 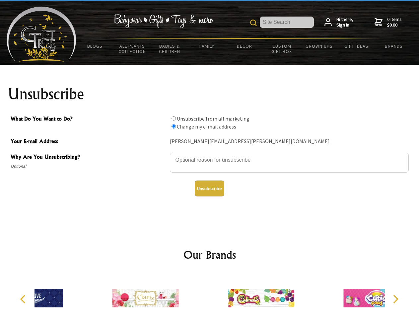 What do you see at coordinates (24, 299) in the screenshot?
I see `button: Previous` at bounding box center [24, 299].